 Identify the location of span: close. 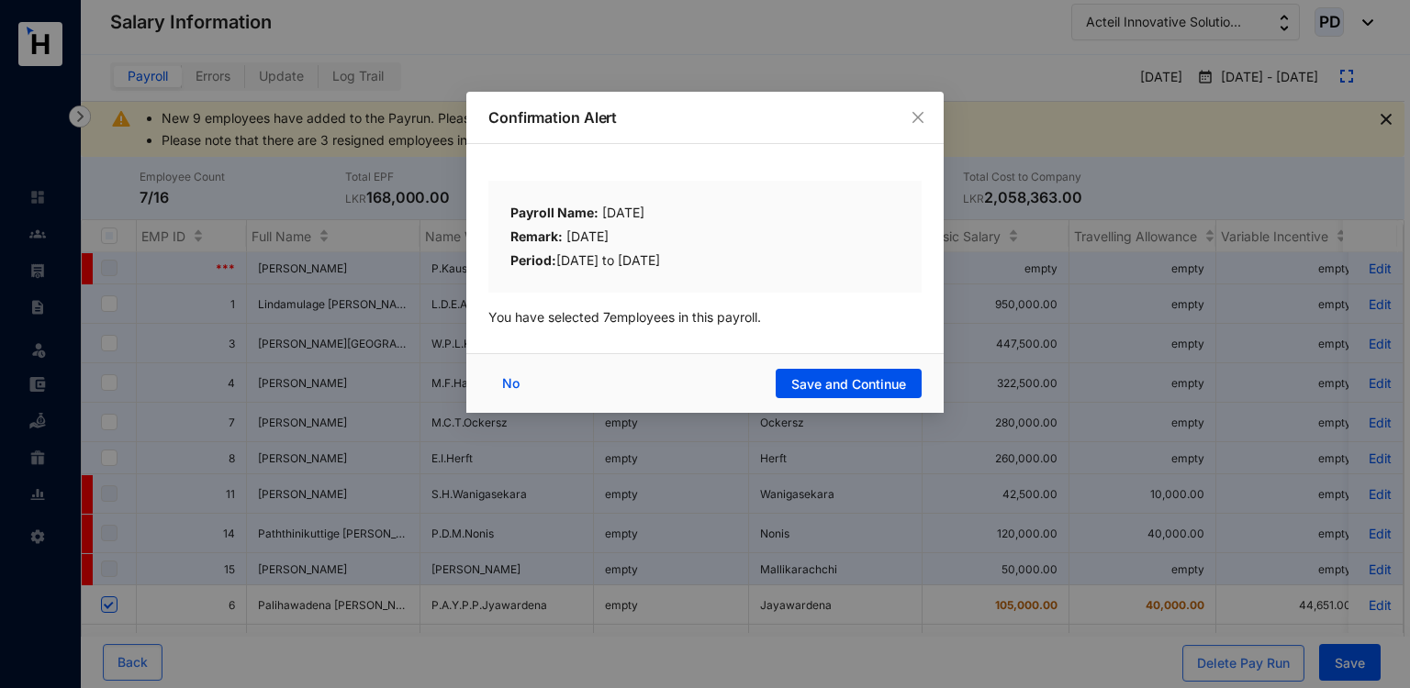
(918, 117).